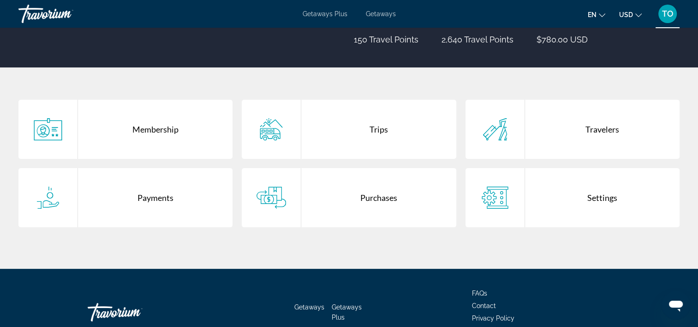  What do you see at coordinates (478, 39) in the screenshot?
I see `p: 2,640 Travel Points` at bounding box center [478, 39].